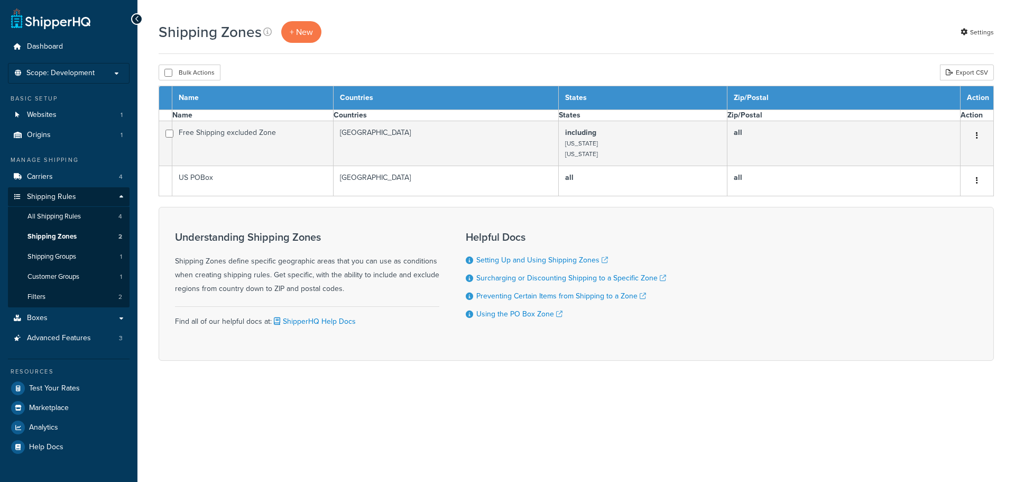 The image size is (1015, 482). What do you see at coordinates (69, 197) in the screenshot?
I see `a: Shipping Rules` at bounding box center [69, 197].